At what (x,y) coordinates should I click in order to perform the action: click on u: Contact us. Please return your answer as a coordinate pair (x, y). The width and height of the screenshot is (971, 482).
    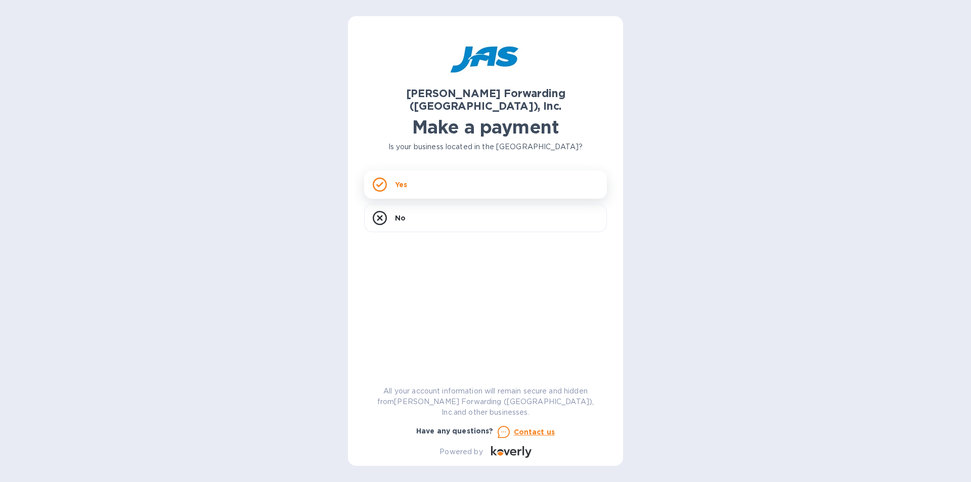
    Looking at the image, I should click on (535, 432).